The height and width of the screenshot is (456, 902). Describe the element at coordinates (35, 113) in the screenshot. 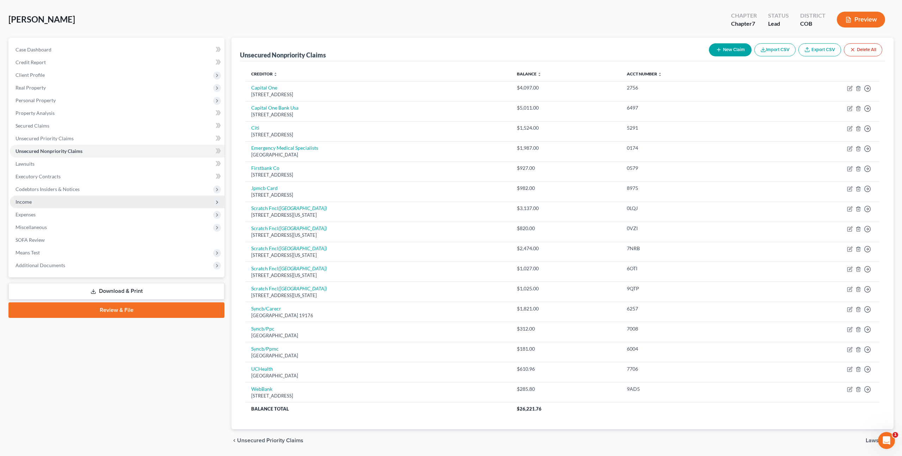

I see `span: Property Analysis` at that location.